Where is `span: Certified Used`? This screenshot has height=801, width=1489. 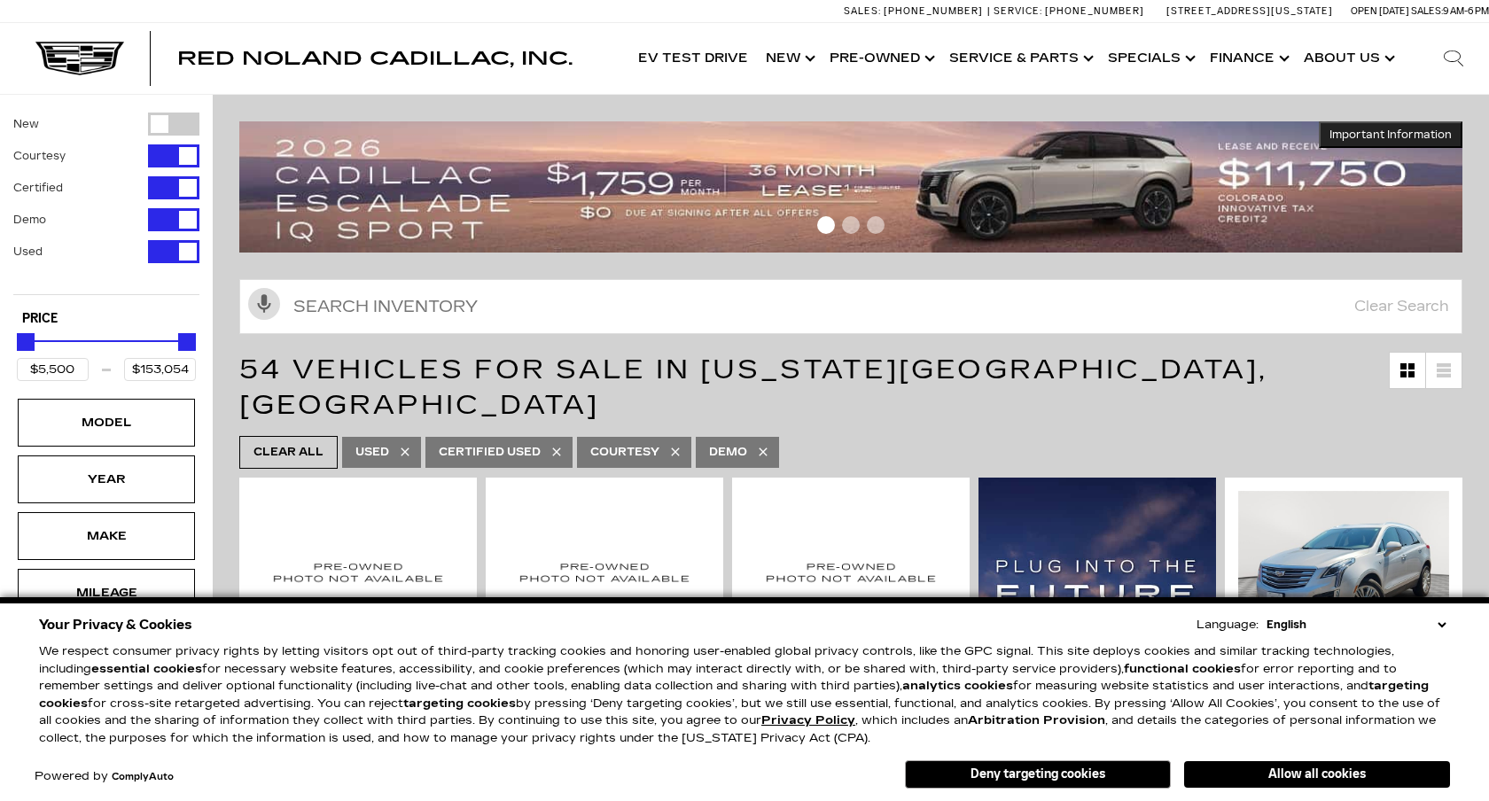 span: Certified Used is located at coordinates (489, 452).